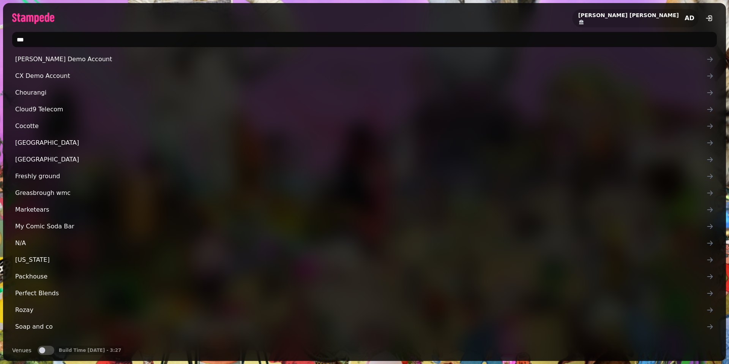 This screenshot has width=729, height=364. I want to click on span: My Comic Soda Bar, so click(361, 226).